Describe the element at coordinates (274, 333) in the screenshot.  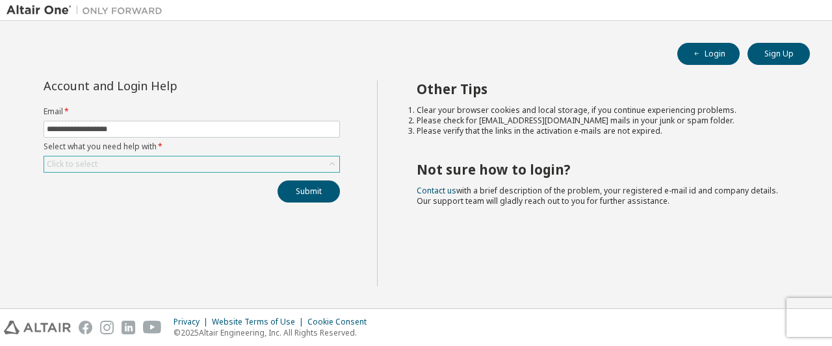
I see `p: © 2025 Altair Engineering, Inc. All Rights Reserved.` at that location.